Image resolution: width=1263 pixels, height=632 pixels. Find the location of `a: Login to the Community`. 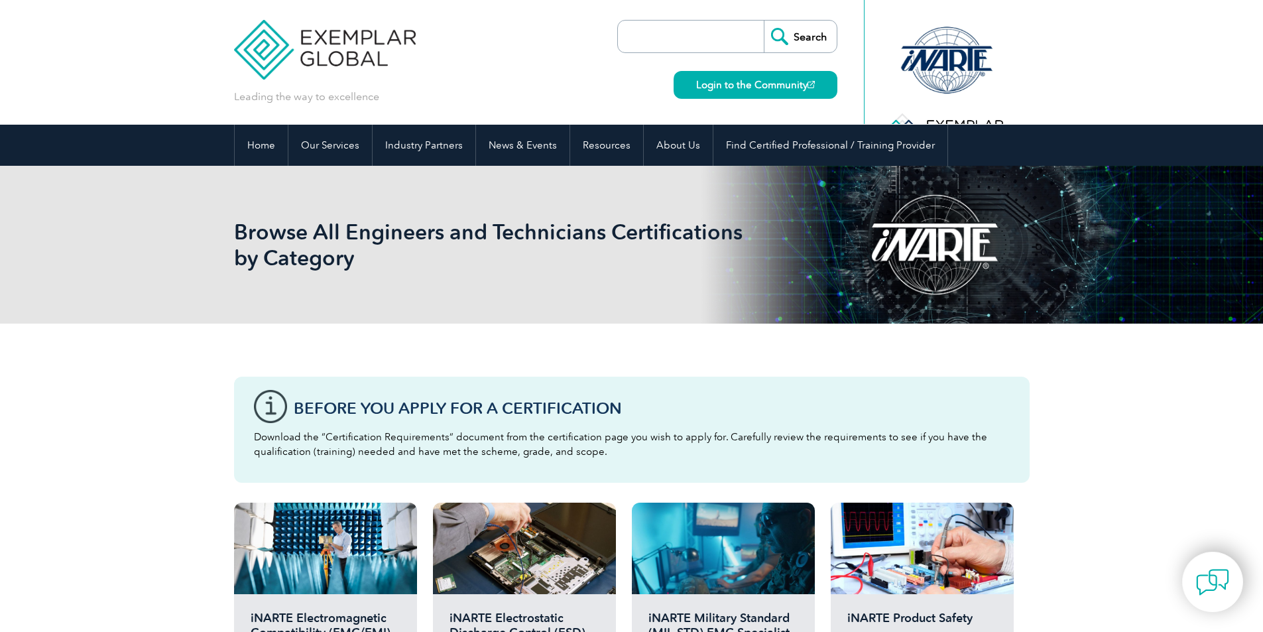

a: Login to the Community is located at coordinates (755, 85).